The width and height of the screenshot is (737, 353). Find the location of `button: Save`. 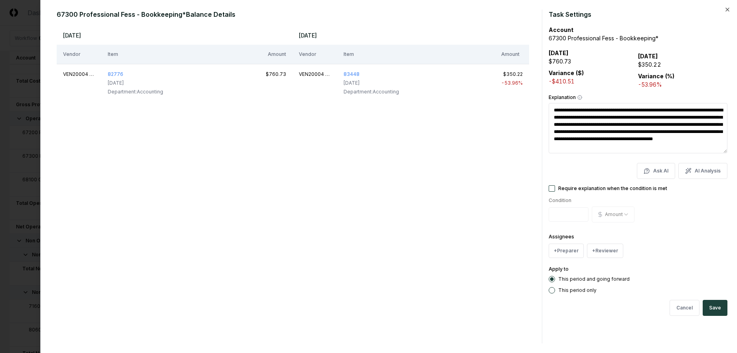

button: Save is located at coordinates (715, 308).